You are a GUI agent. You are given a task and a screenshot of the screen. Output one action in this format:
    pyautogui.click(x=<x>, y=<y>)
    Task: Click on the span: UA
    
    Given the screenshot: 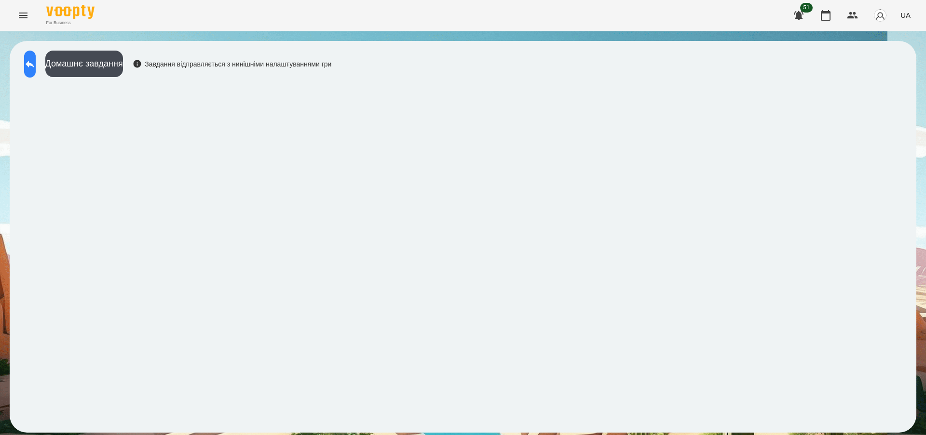 What is the action you would take?
    pyautogui.click(x=905, y=15)
    